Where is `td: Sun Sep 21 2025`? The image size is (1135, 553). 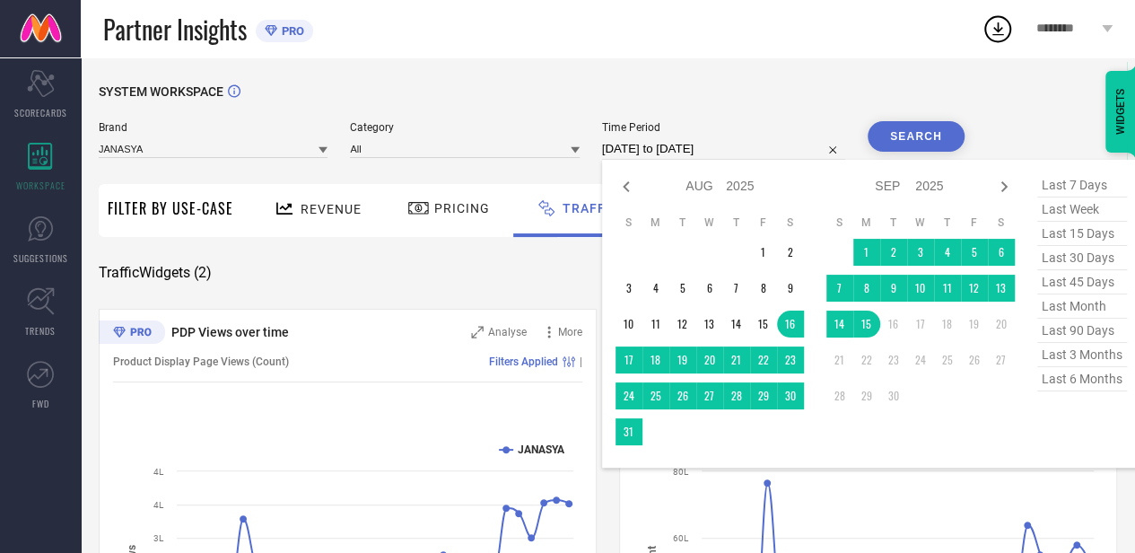 td: Sun Sep 21 2025 is located at coordinates (840, 360).